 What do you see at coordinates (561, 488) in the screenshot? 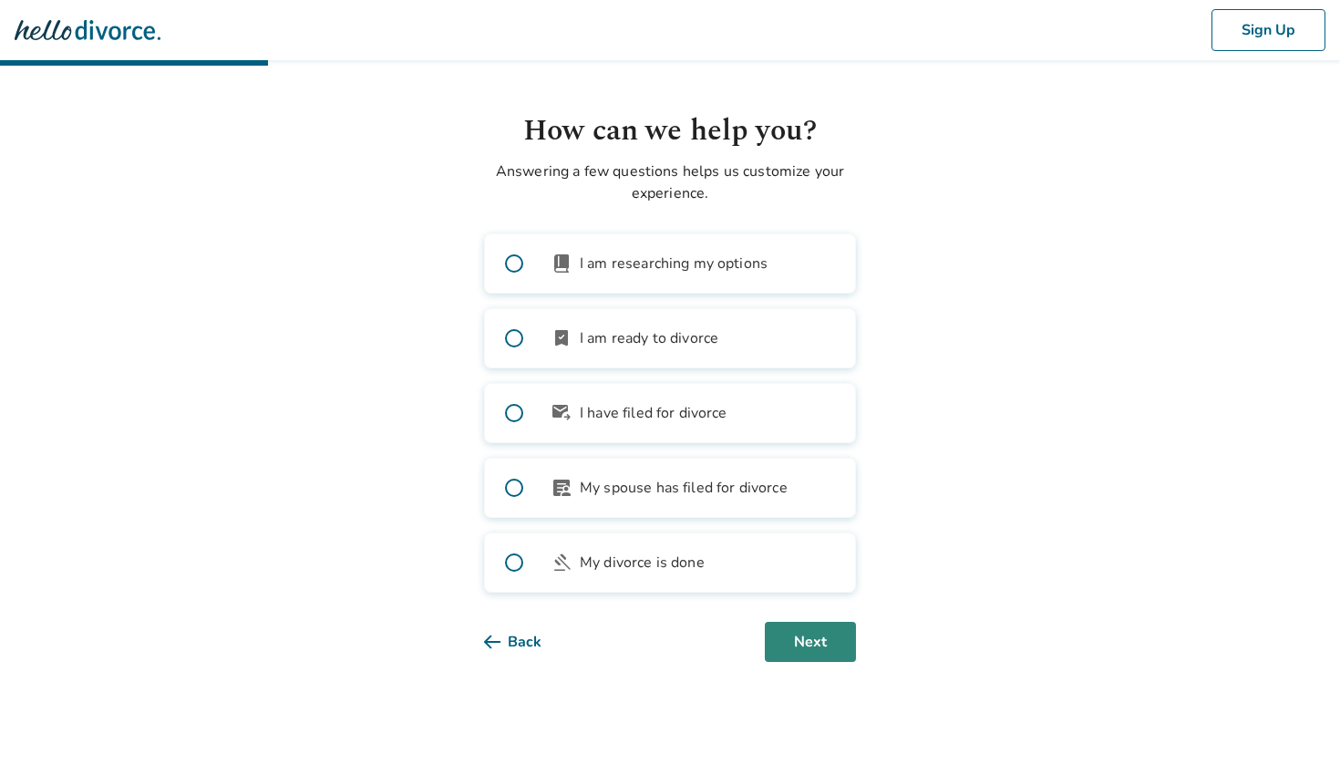
I see `span: article_person` at bounding box center [561, 488].